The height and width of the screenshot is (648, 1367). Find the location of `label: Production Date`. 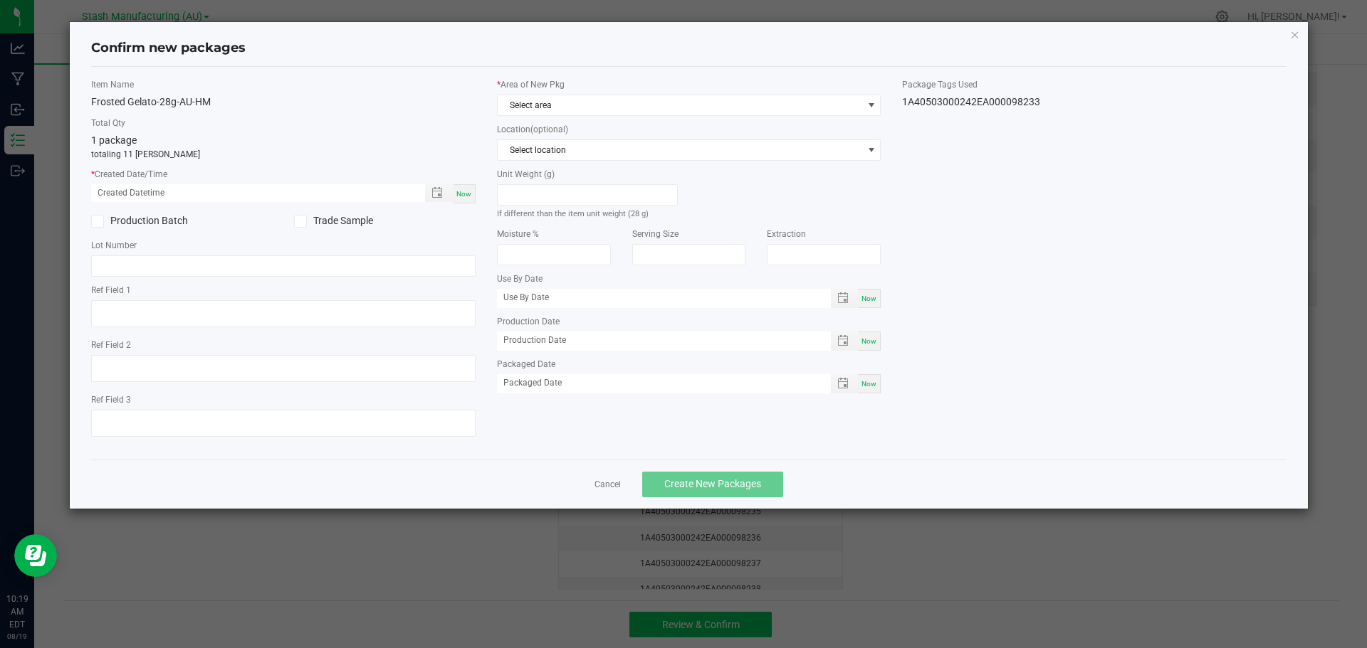

label: Production Date is located at coordinates (689, 322).